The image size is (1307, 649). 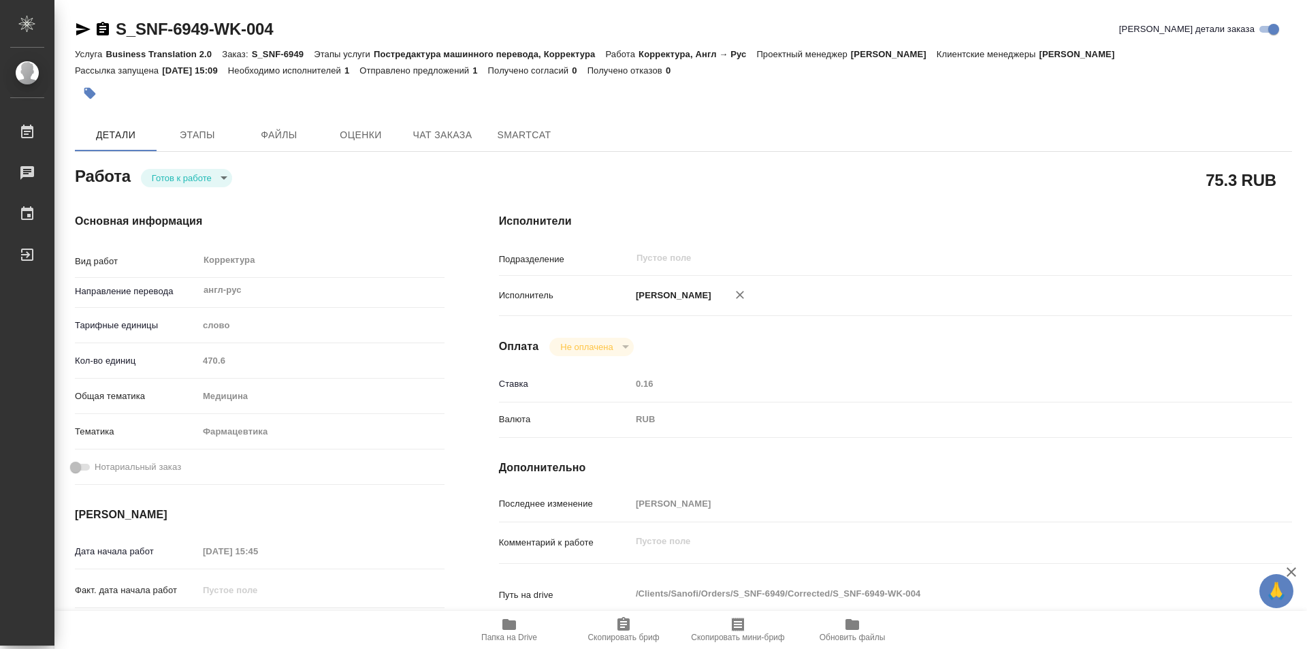 What do you see at coordinates (519, 346) in the screenshot?
I see `h4: Оплата` at bounding box center [519, 346].